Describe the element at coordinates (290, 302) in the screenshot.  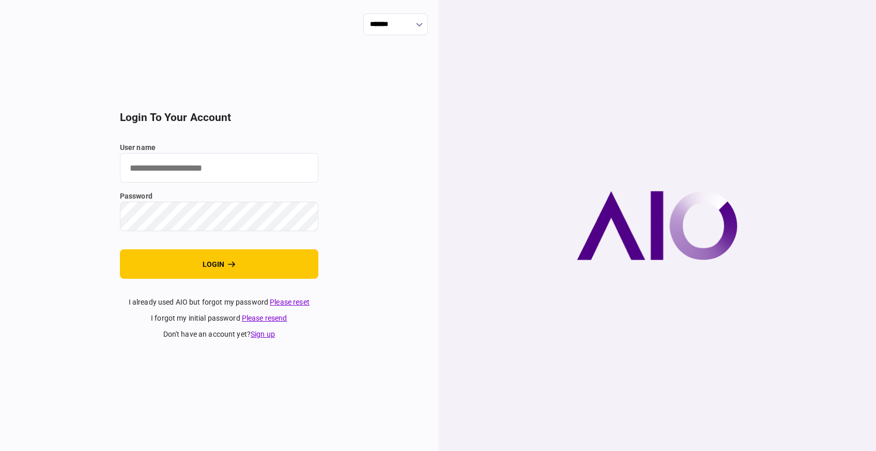
I see `a: Please reset` at that location.